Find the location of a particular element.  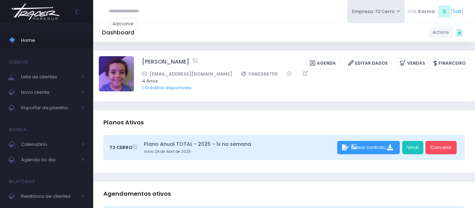

span: Relatórios de clientes is located at coordinates (49, 197).